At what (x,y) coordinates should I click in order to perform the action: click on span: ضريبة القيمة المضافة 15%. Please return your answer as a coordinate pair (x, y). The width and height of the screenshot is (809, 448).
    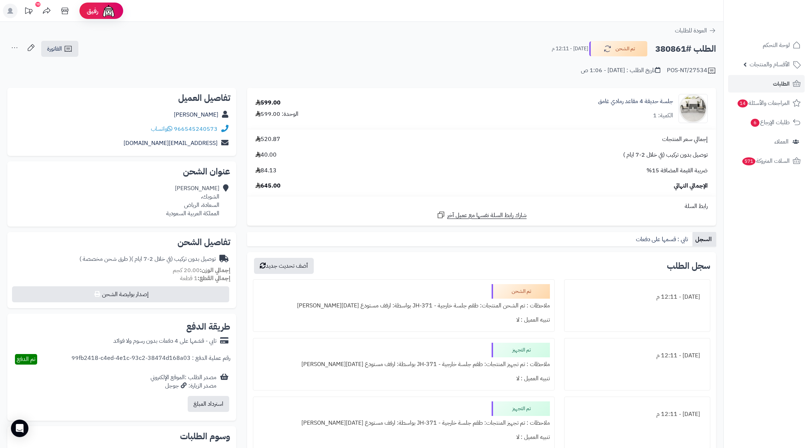
    Looking at the image, I should click on (677, 170).